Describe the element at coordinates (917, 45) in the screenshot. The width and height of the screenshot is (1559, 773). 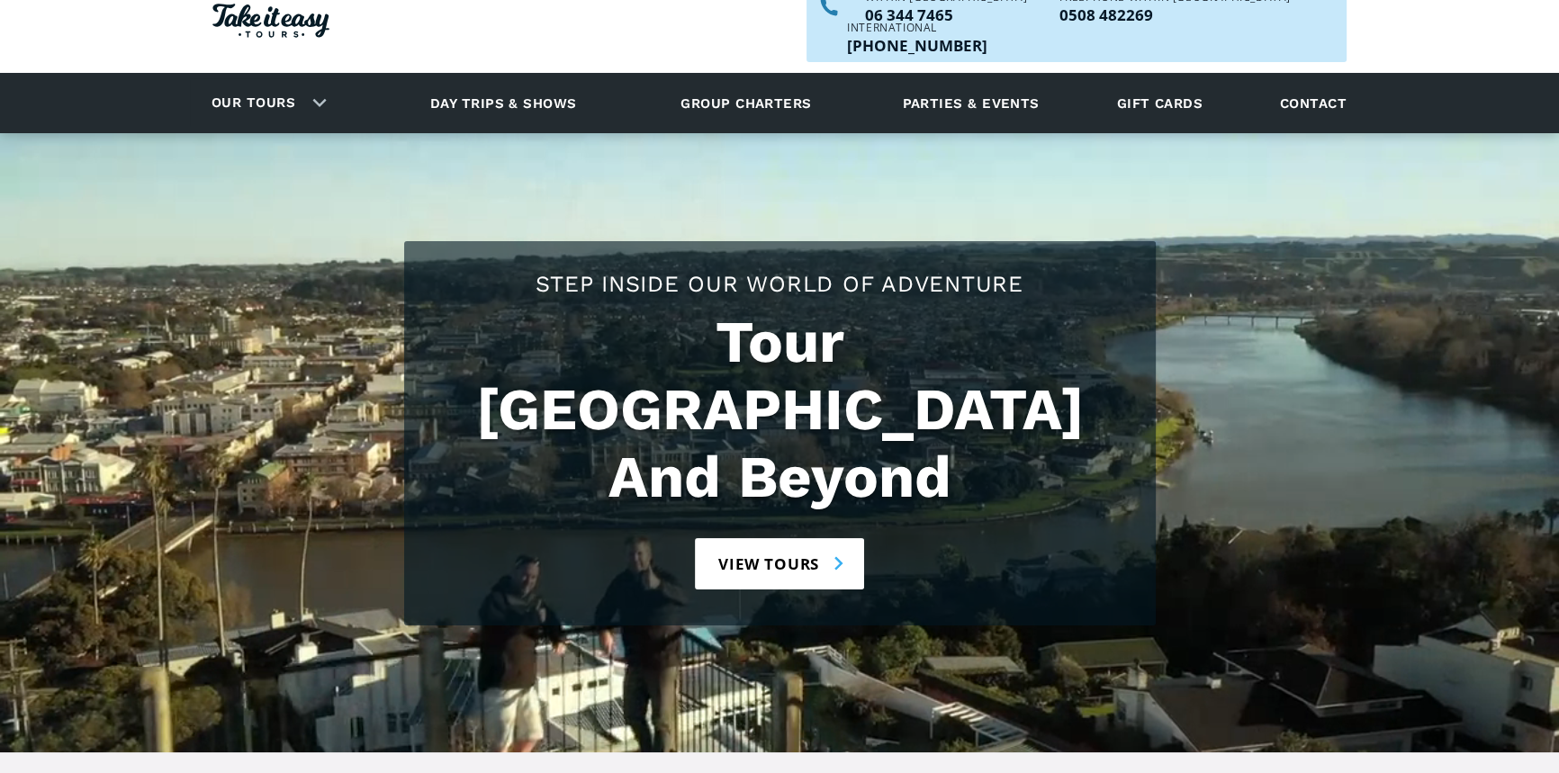
I see `a: Call us outside of NZ on +6463447465` at that location.